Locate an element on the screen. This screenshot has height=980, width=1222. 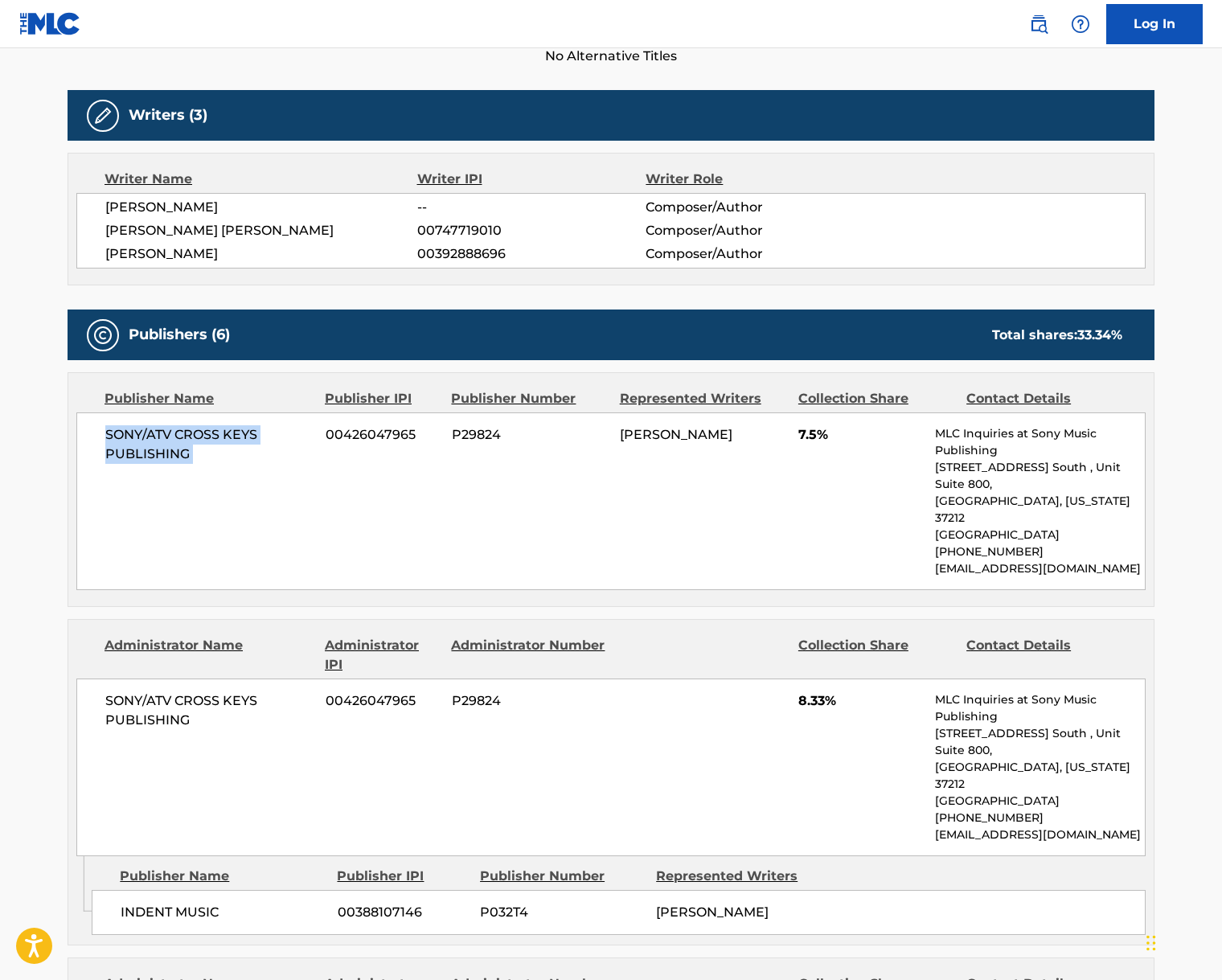
img: search is located at coordinates (1039, 24).